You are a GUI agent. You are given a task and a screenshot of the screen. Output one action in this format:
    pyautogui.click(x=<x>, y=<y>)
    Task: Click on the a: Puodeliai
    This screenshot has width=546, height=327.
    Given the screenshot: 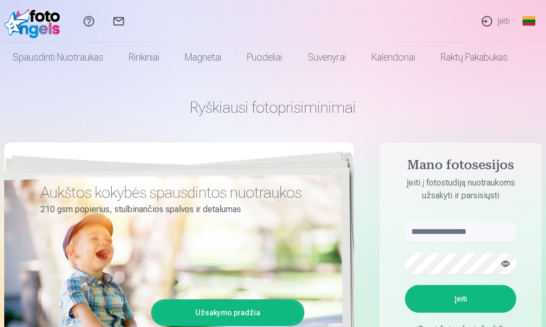 What is the action you would take?
    pyautogui.click(x=264, y=57)
    